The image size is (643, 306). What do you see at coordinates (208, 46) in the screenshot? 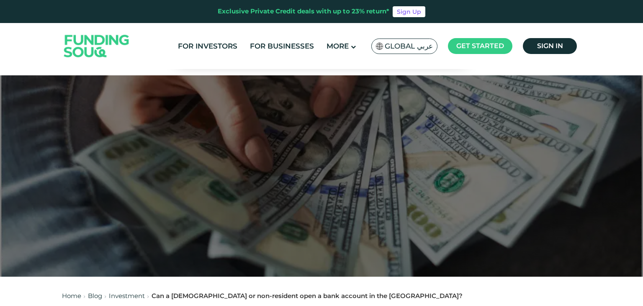
I see `a: For Investors` at bounding box center [208, 46].